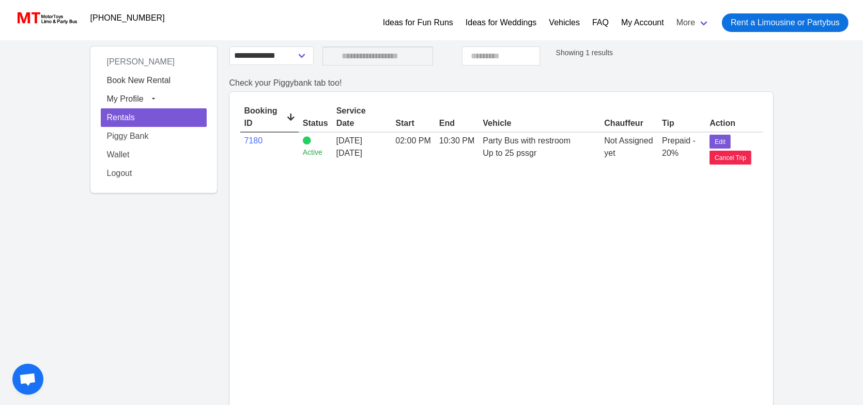 The height and width of the screenshot is (405, 863). What do you see at coordinates (153, 99) in the screenshot?
I see `div: My Profile` at bounding box center [153, 99].